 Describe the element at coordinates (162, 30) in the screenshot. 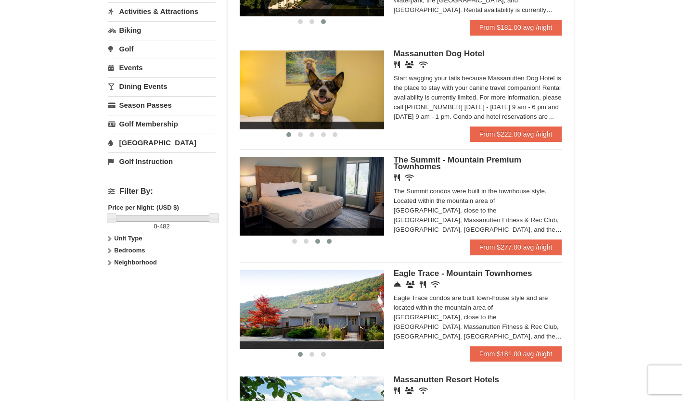

I see `a: Biking` at that location.